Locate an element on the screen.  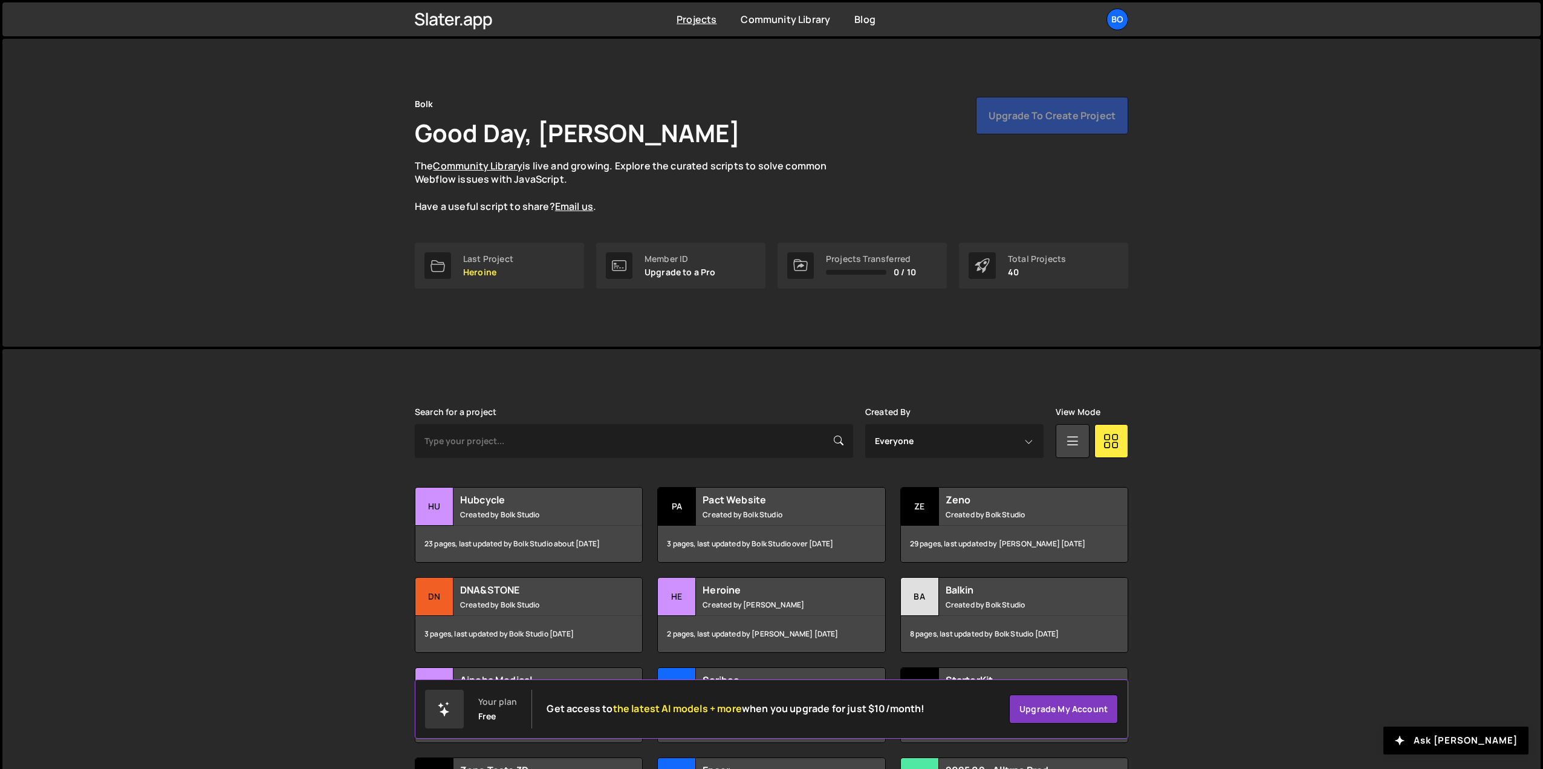
p: Heroine is located at coordinates (488, 272).